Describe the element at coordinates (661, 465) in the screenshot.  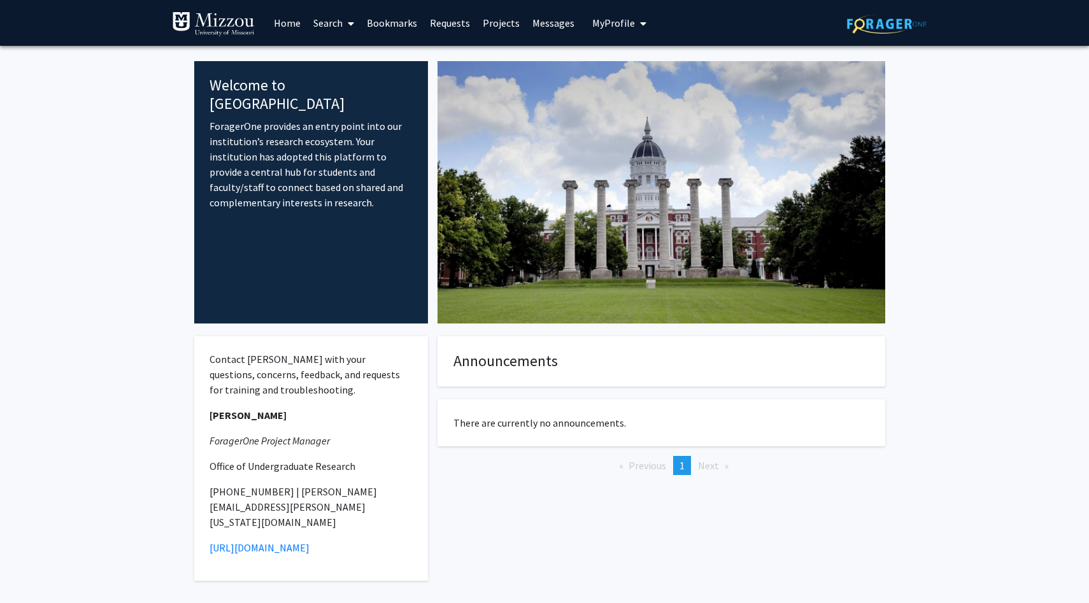
I see `ul: Pagination` at that location.